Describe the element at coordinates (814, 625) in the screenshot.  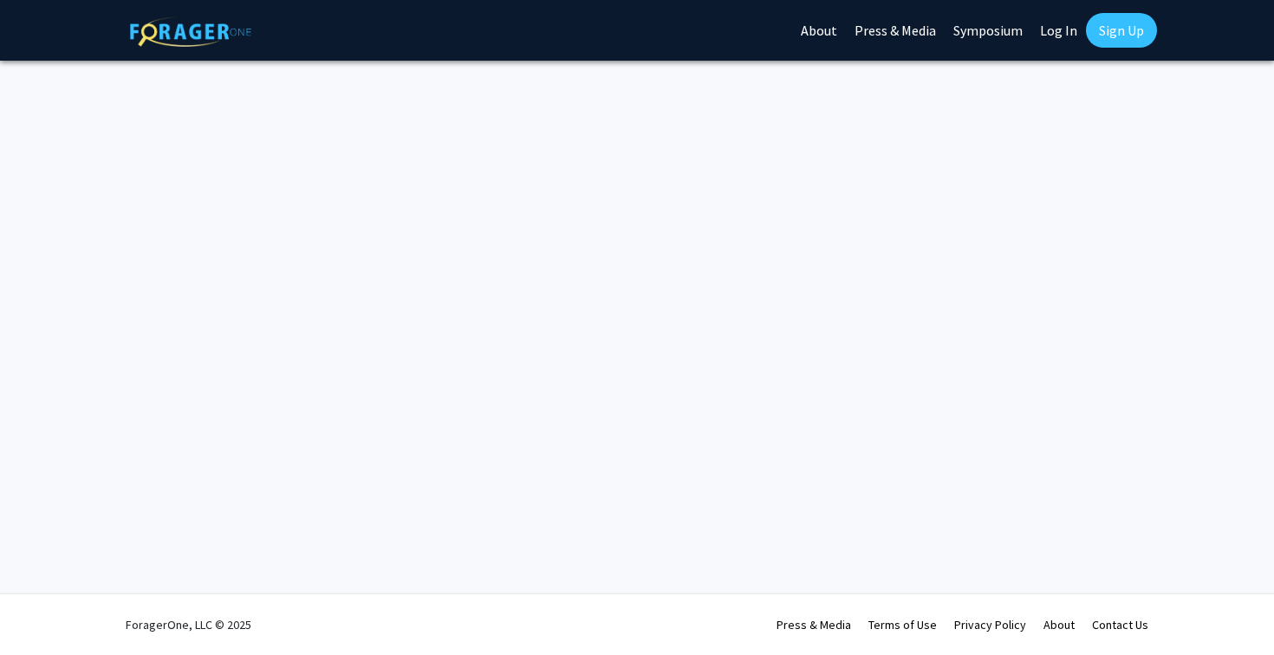
I see `a: Press & Media` at that location.